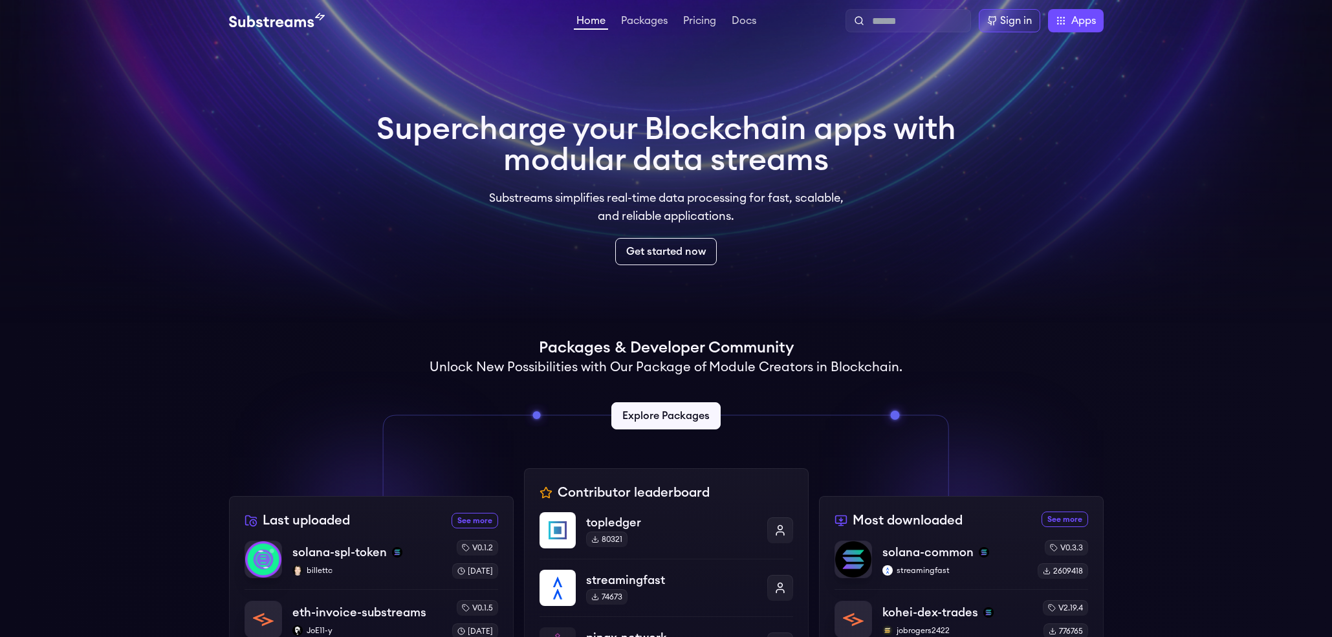 Image resolution: width=1332 pixels, height=637 pixels. I want to click on div: v0.3.3, so click(1066, 548).